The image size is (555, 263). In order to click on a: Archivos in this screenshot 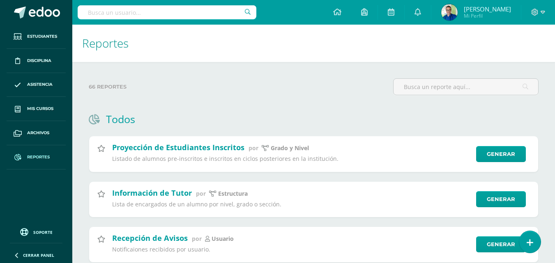, I will do `click(36, 133)`.